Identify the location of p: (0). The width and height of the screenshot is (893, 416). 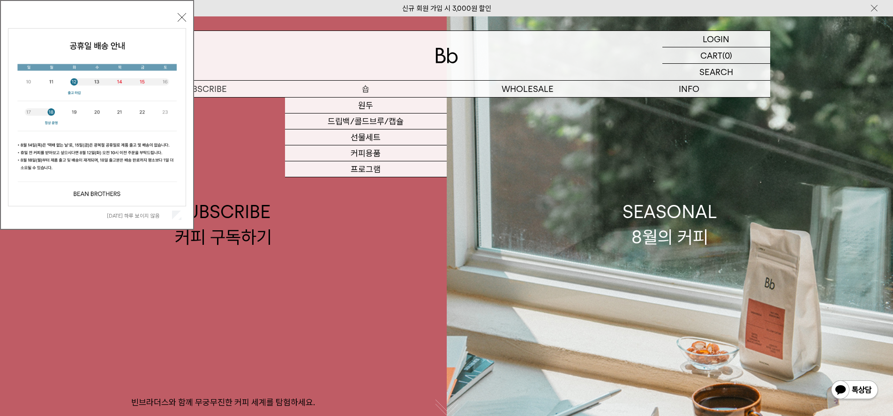
(727, 55).